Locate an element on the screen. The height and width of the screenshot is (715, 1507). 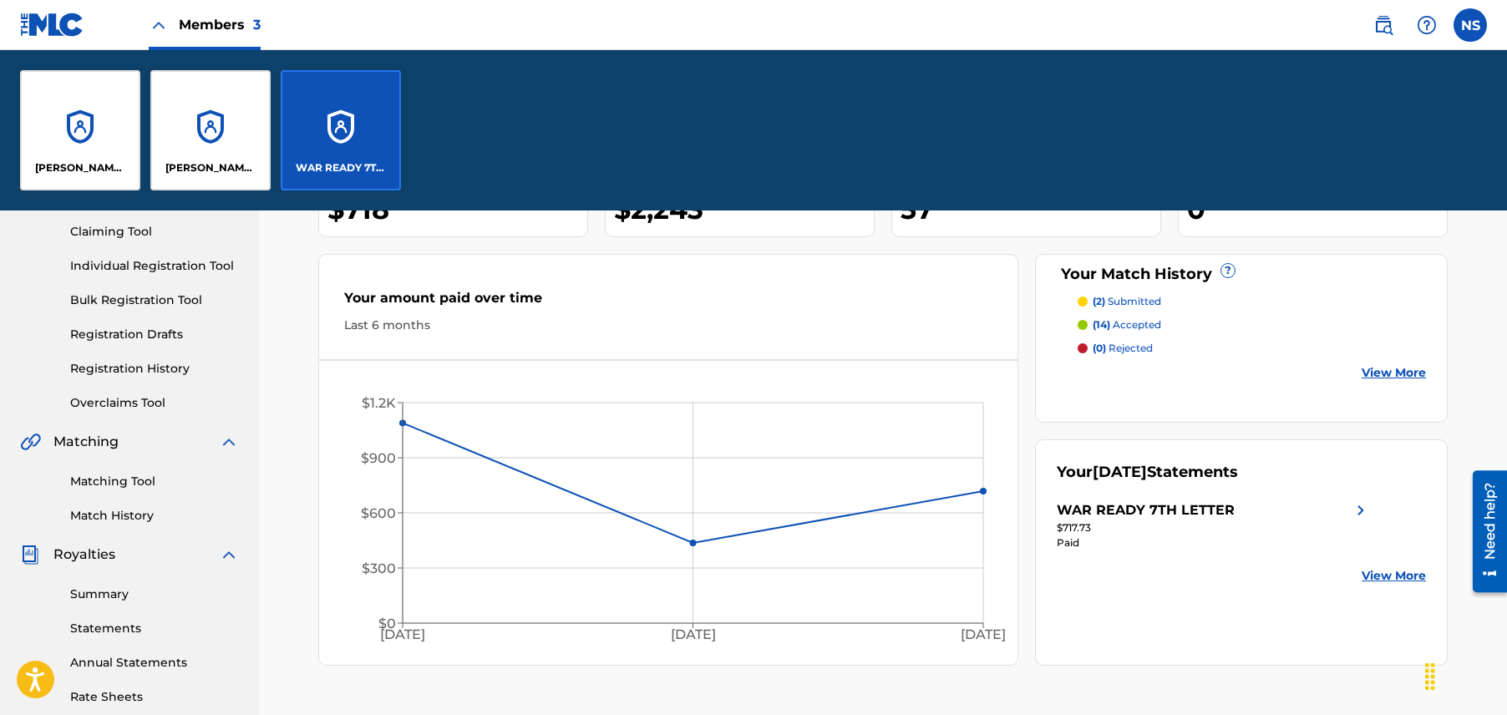
a: Bulk Registration Tool is located at coordinates (155, 300).